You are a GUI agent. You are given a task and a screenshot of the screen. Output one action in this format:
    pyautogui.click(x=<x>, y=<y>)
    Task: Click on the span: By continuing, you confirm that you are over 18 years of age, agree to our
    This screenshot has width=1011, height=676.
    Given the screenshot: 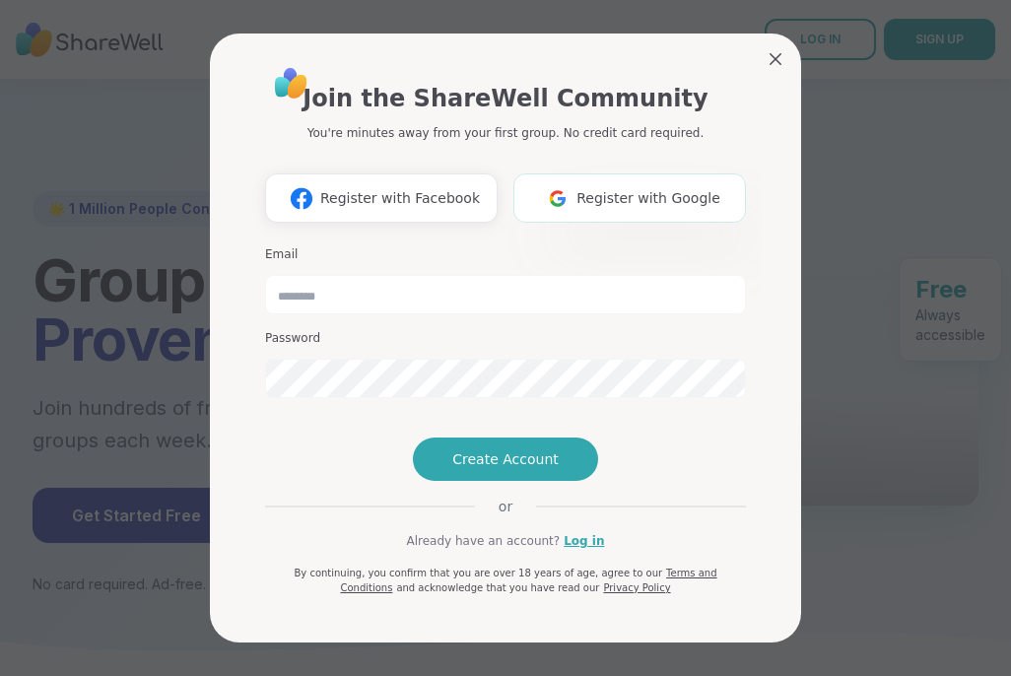 What is the action you would take?
    pyautogui.click(x=478, y=572)
    